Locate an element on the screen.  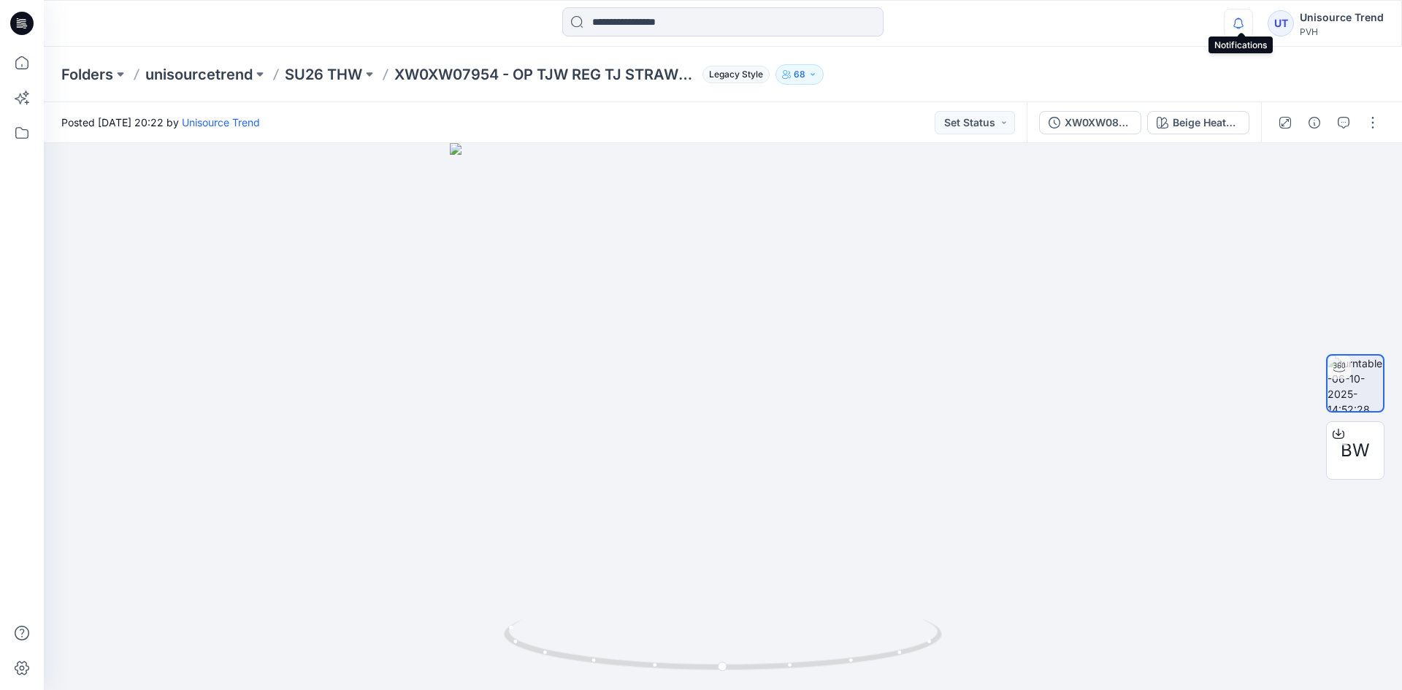
button: Beige Heather is located at coordinates (1198, 123).